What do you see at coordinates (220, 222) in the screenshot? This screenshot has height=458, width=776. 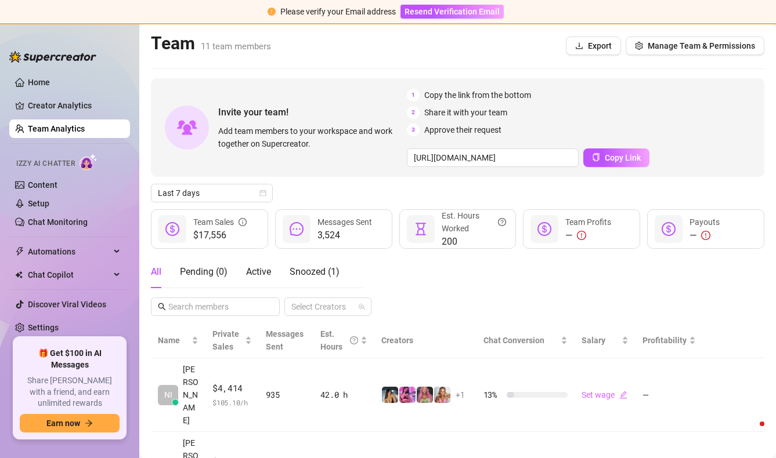 I see `div: Team Sales` at bounding box center [220, 222].